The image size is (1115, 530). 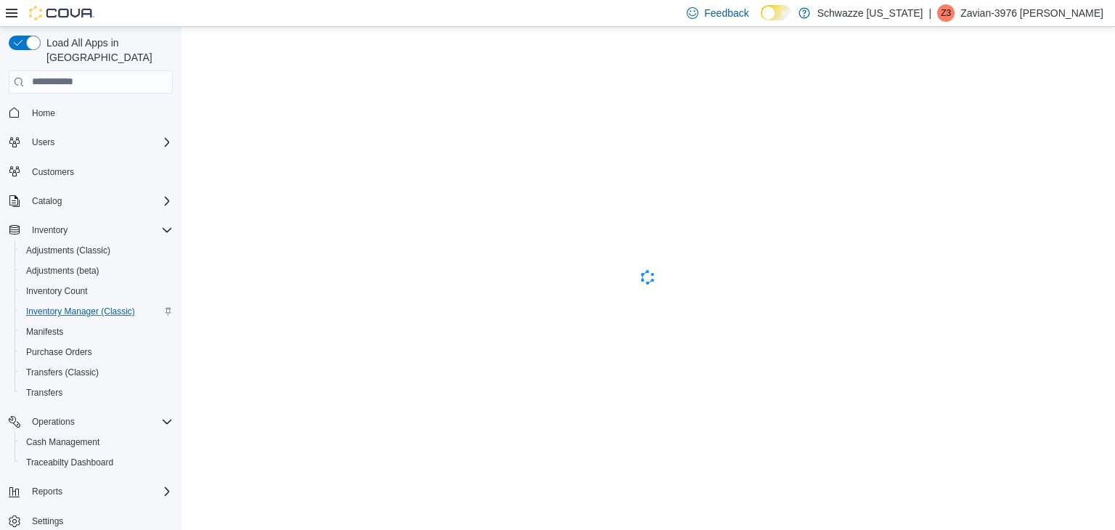 I want to click on button: Home, so click(x=91, y=112).